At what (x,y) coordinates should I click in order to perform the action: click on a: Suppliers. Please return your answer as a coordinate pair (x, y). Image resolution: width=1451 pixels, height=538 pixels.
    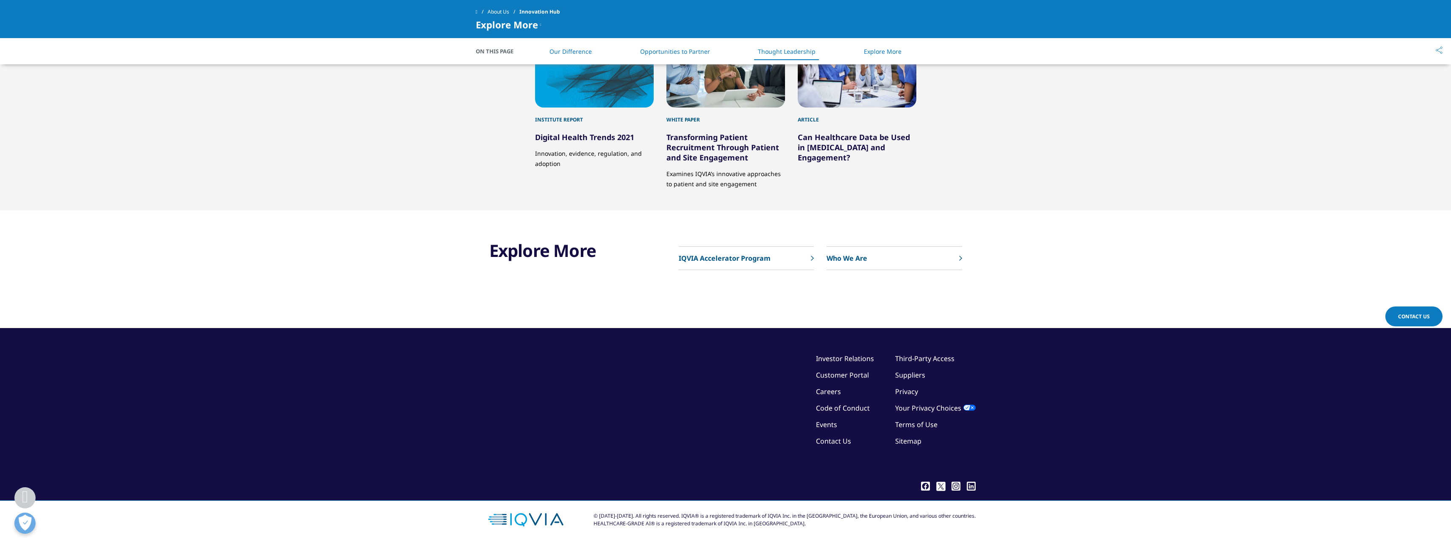
    Looking at the image, I should click on (910, 375).